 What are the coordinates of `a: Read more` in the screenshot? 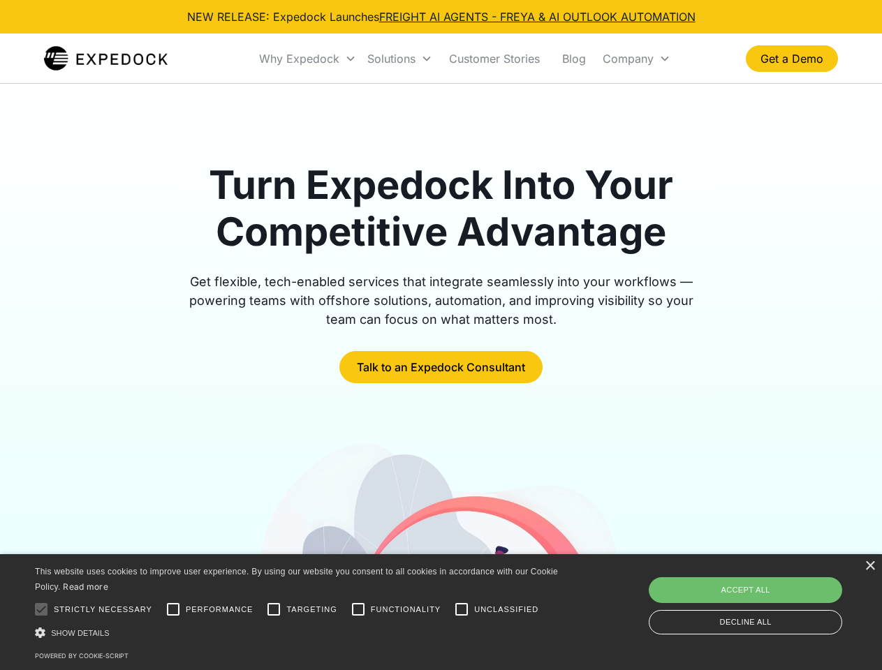 It's located at (85, 587).